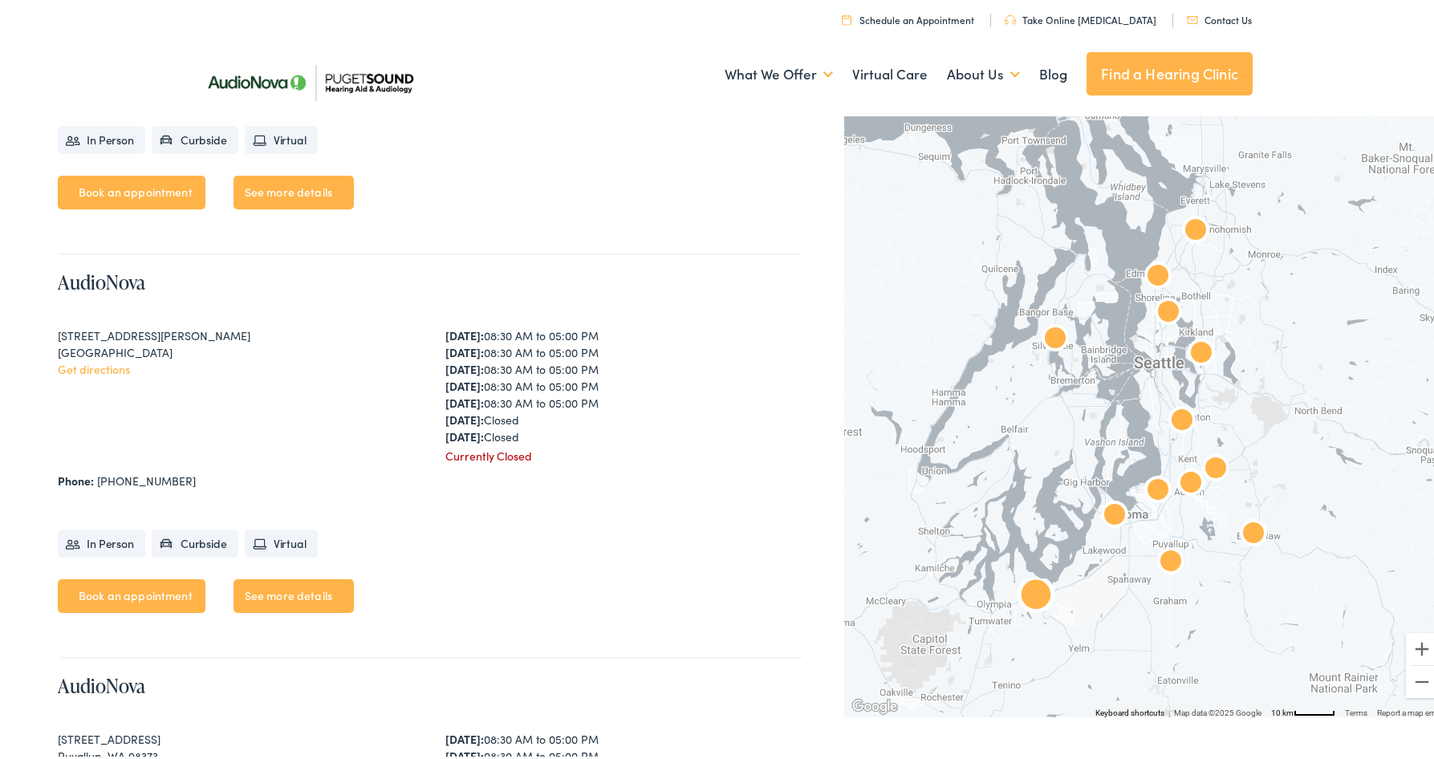  Describe the element at coordinates (908, 16) in the screenshot. I see `a: Schedule an Appointment` at that location.